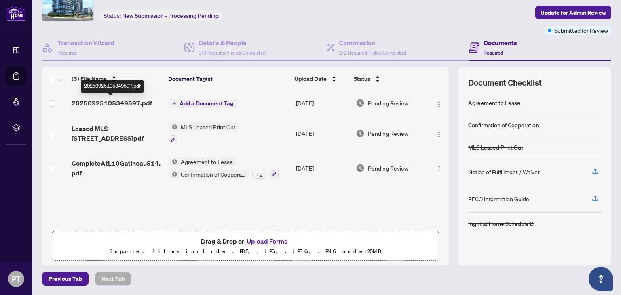  I want to click on span: Previous Tab, so click(65, 279).